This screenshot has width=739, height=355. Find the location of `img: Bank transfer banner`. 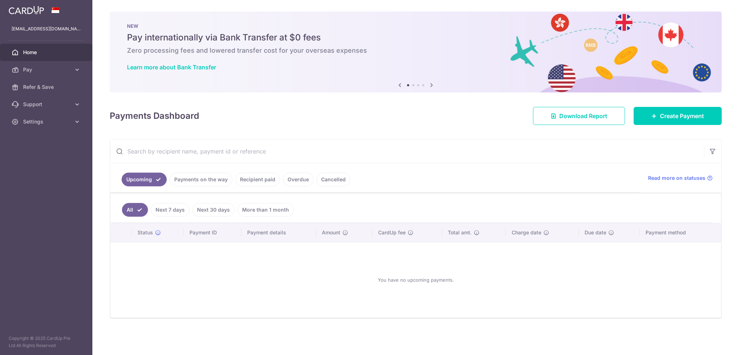

img: Bank transfer banner is located at coordinates (416, 52).